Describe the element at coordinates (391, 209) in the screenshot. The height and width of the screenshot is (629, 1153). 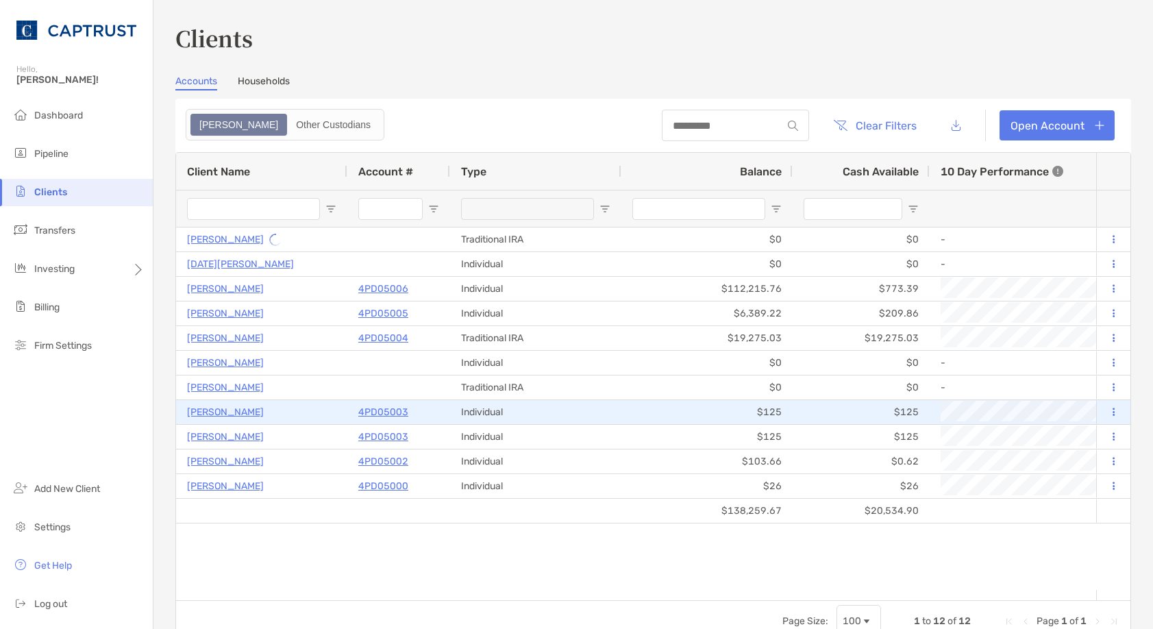
I see `input: Account # Filter Input` at that location.